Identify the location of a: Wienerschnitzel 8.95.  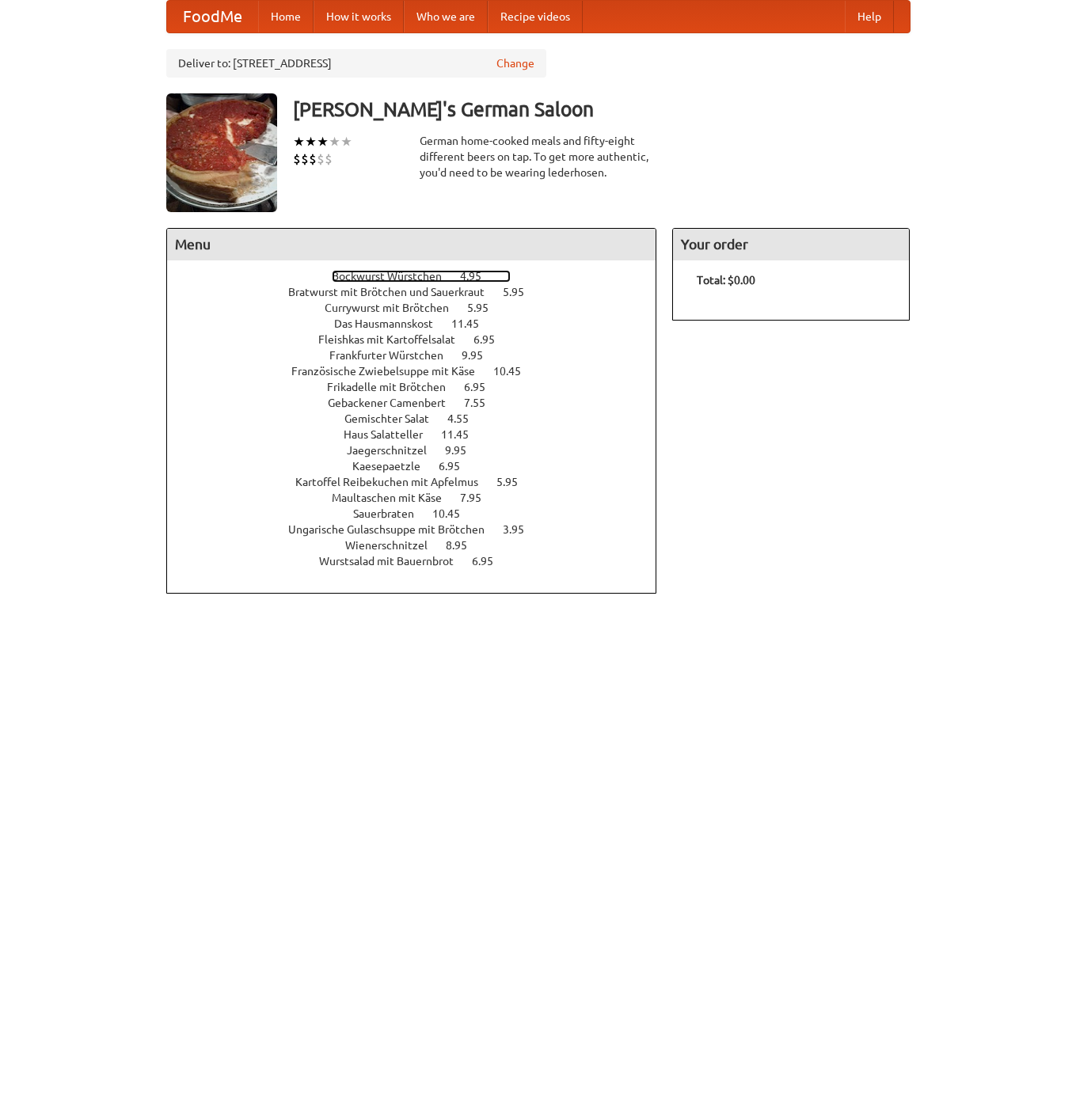
(421, 545).